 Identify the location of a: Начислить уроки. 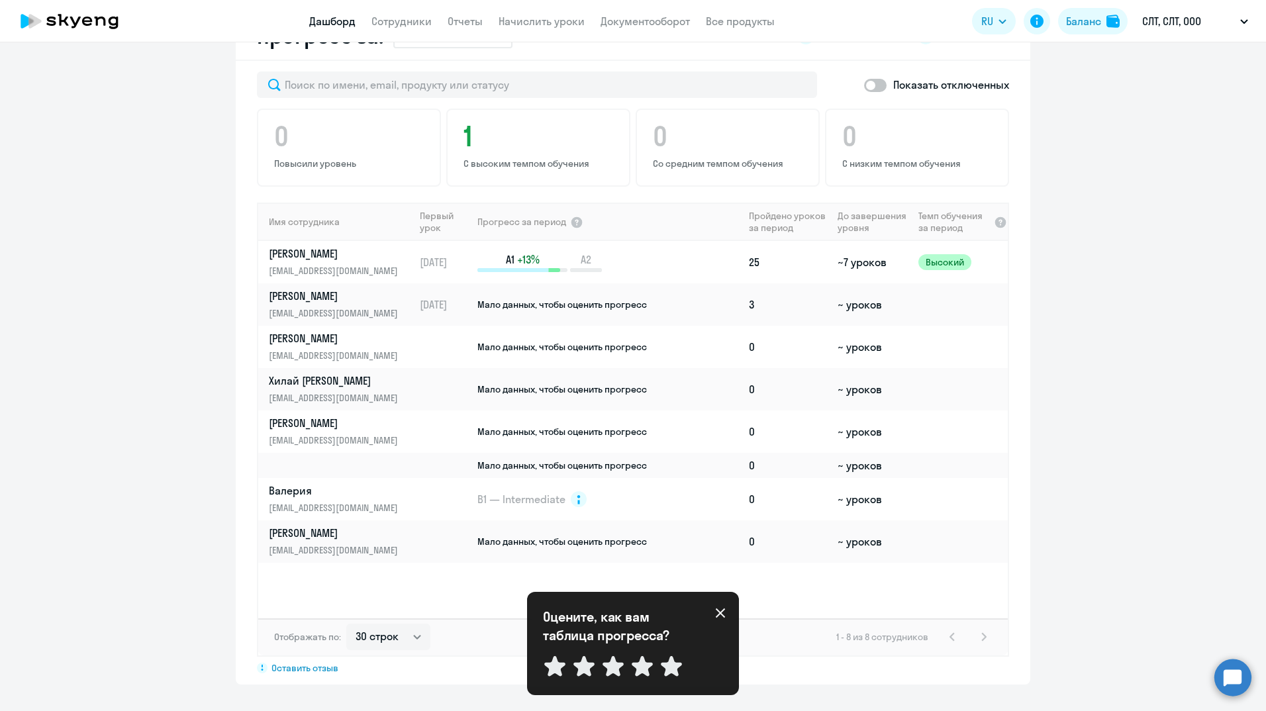
(542, 21).